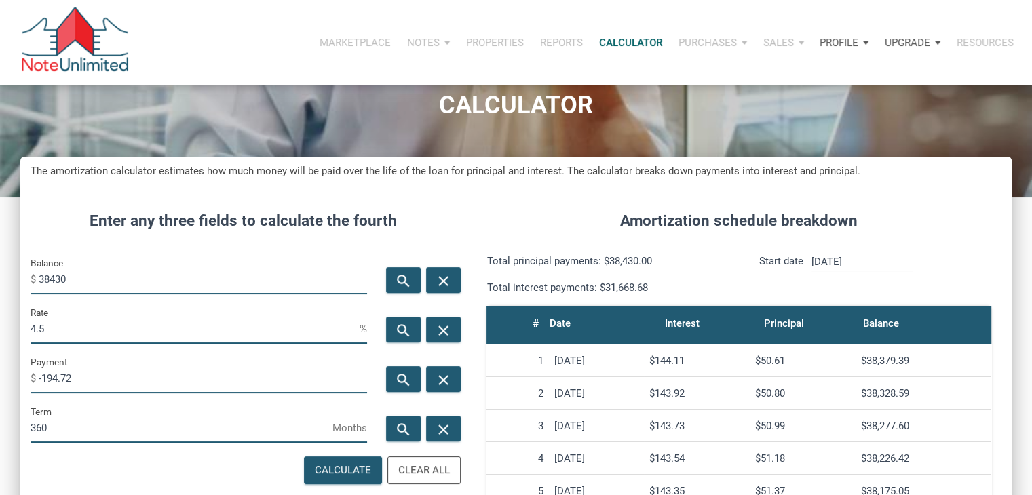 The width and height of the screenshot is (1032, 495). Describe the element at coordinates (783, 324) in the screenshot. I see `div: Principal` at that location.